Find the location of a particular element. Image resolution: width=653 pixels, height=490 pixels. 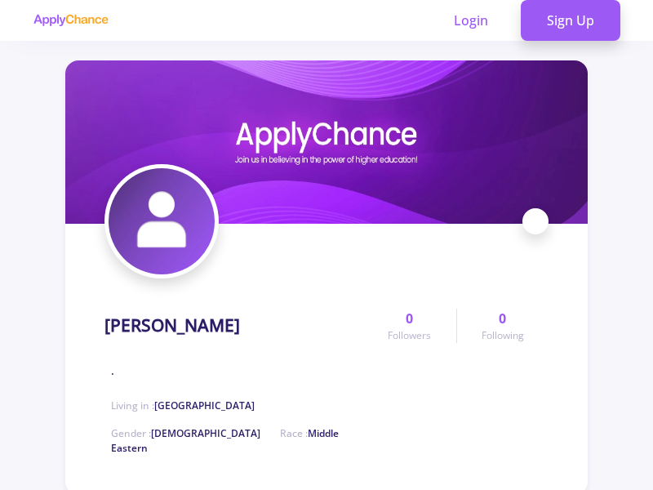

span: Followers is located at coordinates (409, 336).